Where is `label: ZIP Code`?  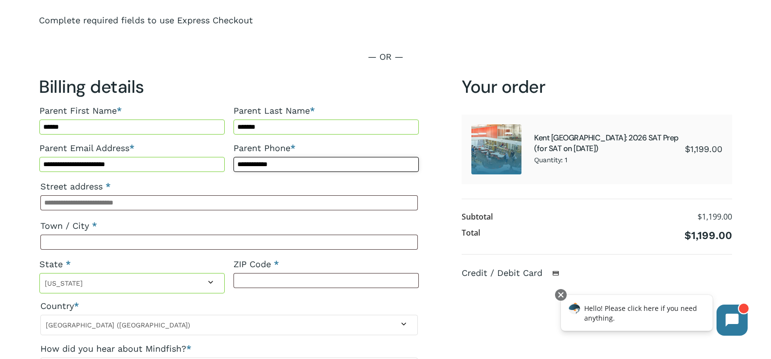 label: ZIP Code is located at coordinates (326, 265).